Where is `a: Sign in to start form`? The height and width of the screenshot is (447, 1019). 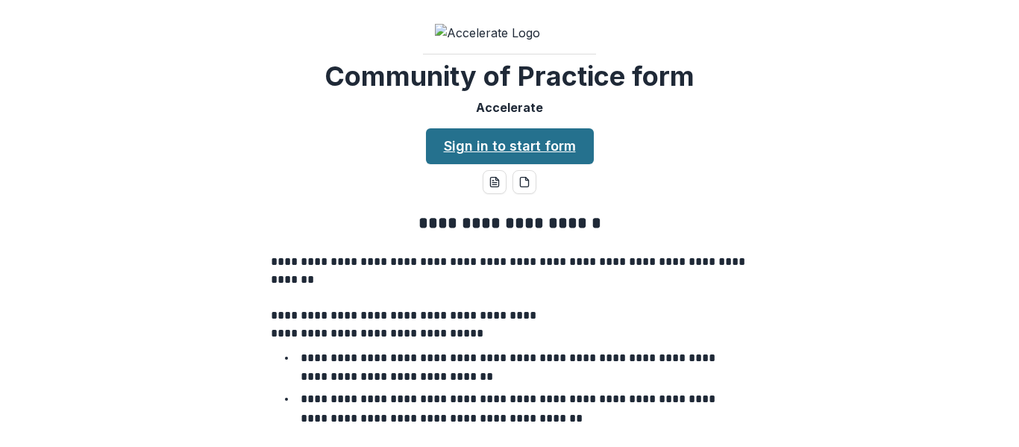
a: Sign in to start form is located at coordinates (509, 146).